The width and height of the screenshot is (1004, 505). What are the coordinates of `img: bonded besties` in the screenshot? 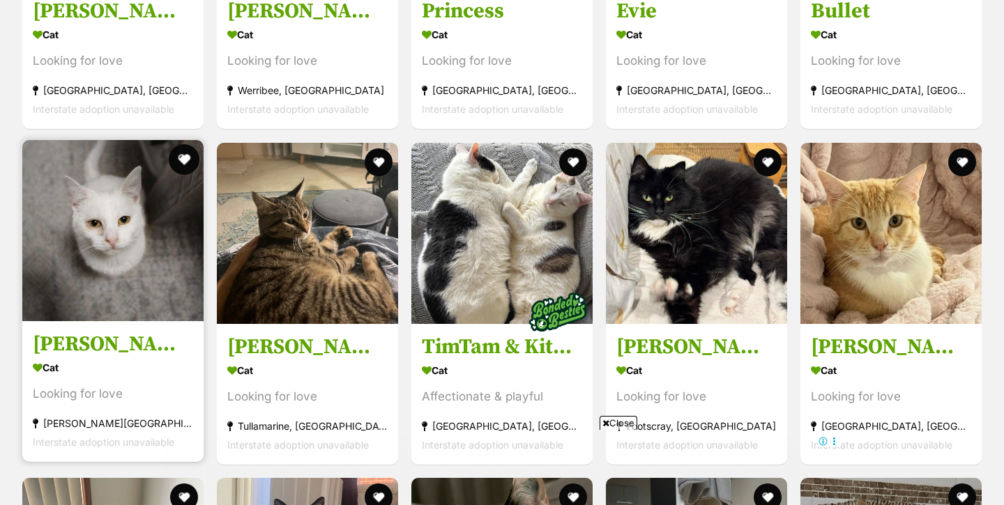 It's located at (558, 312).